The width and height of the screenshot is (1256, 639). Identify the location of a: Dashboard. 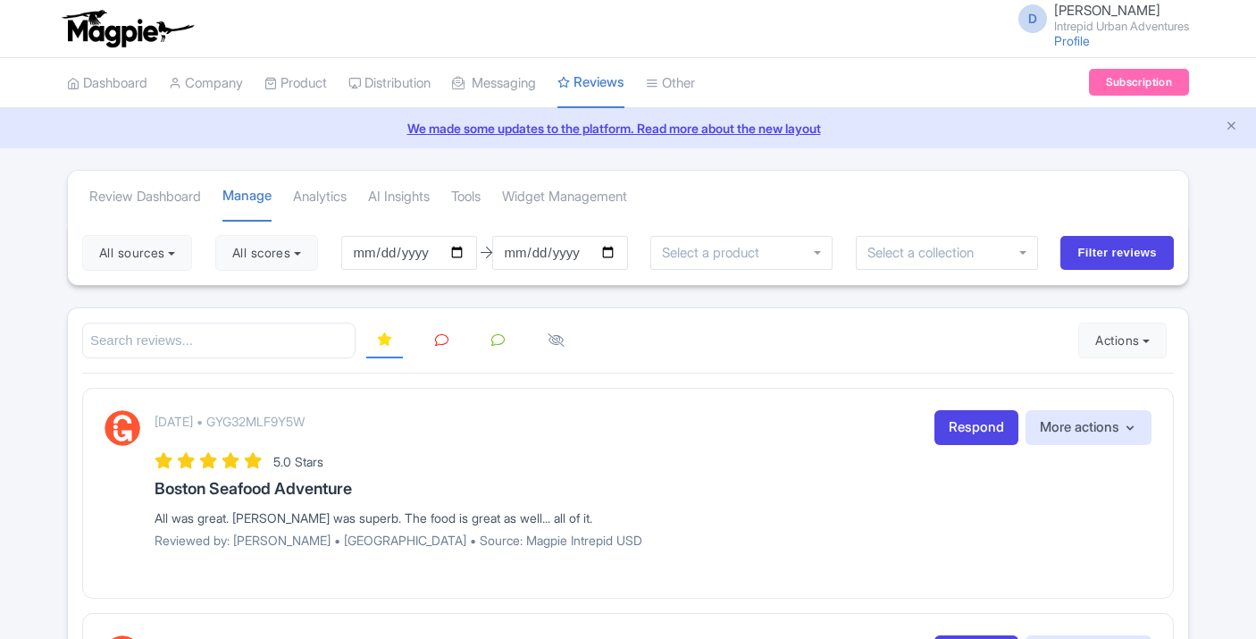
(107, 83).